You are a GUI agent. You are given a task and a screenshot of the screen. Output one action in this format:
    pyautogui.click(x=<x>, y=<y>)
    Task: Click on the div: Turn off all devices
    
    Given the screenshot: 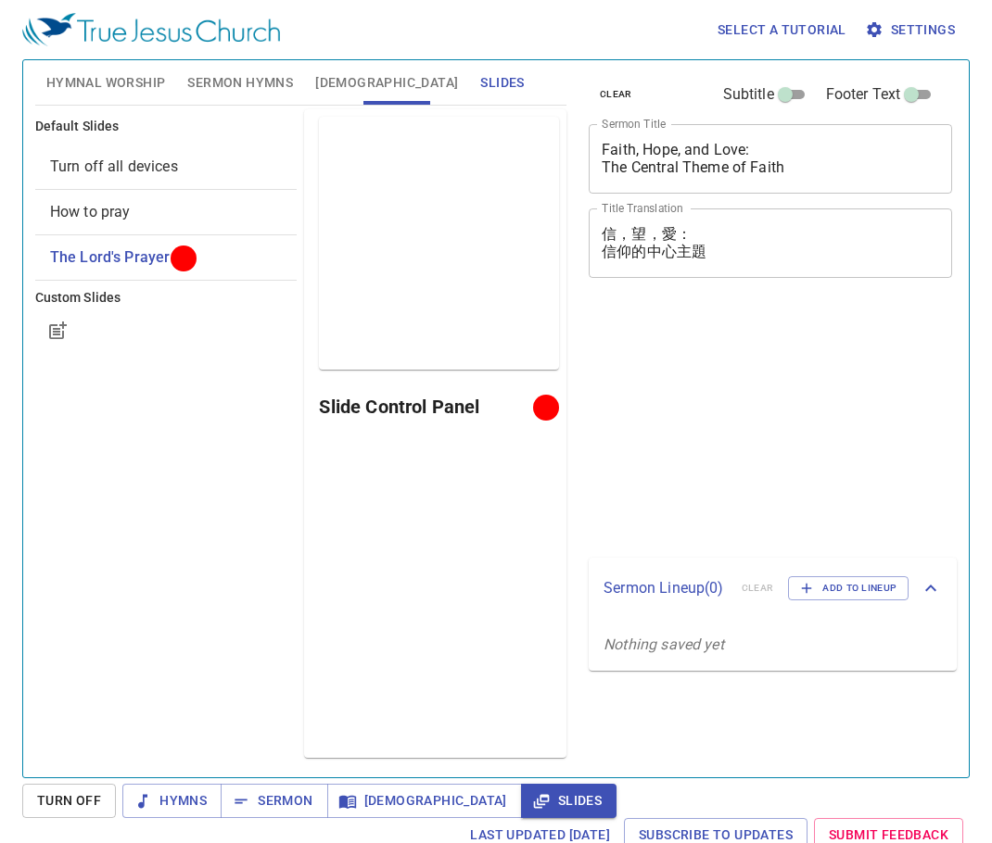 What is the action you would take?
    pyautogui.click(x=166, y=167)
    